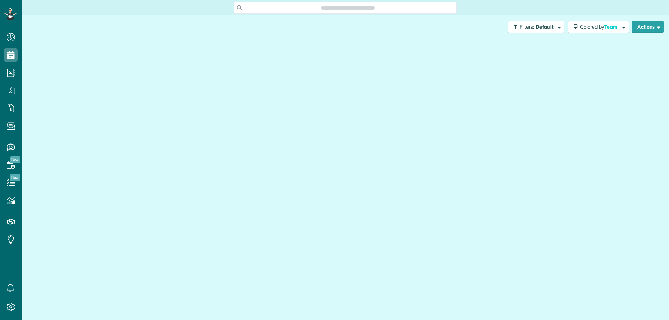 The image size is (669, 320). Describe the element at coordinates (527, 27) in the screenshot. I see `span: Filters:` at that location.